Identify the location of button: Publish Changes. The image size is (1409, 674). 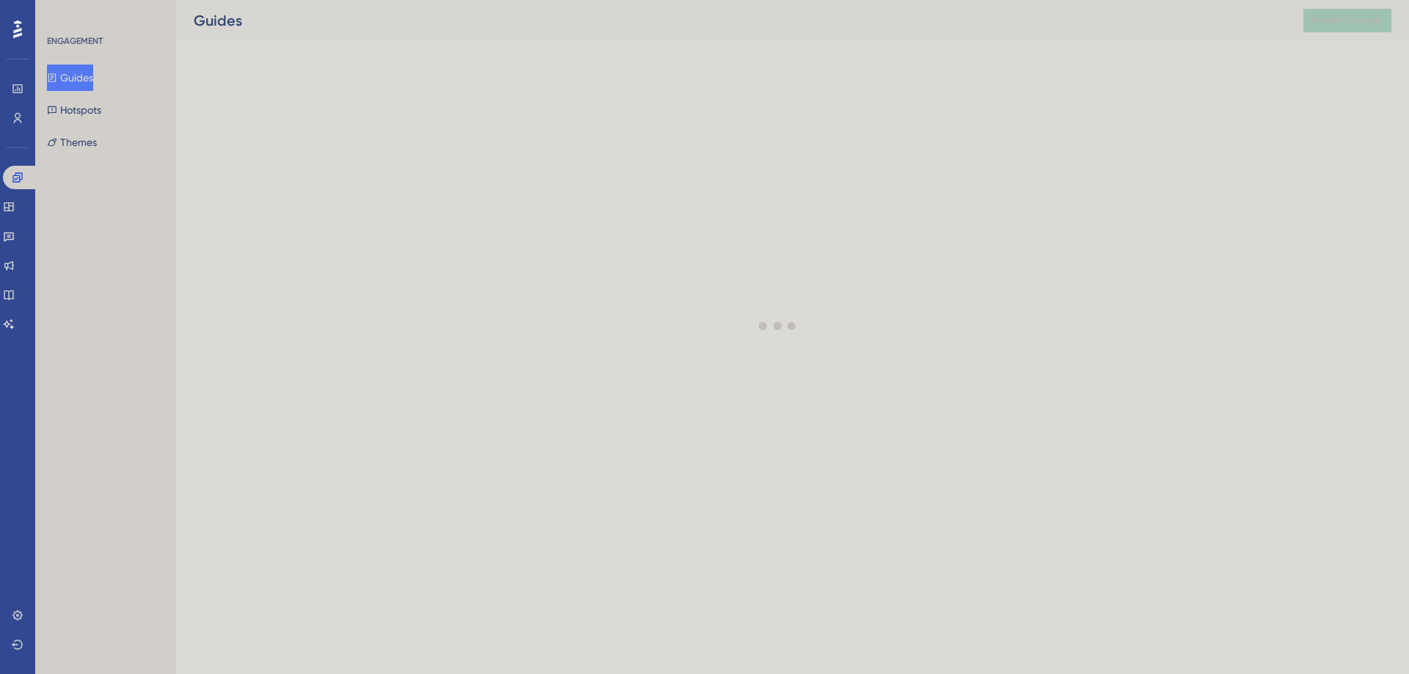
(1347, 21).